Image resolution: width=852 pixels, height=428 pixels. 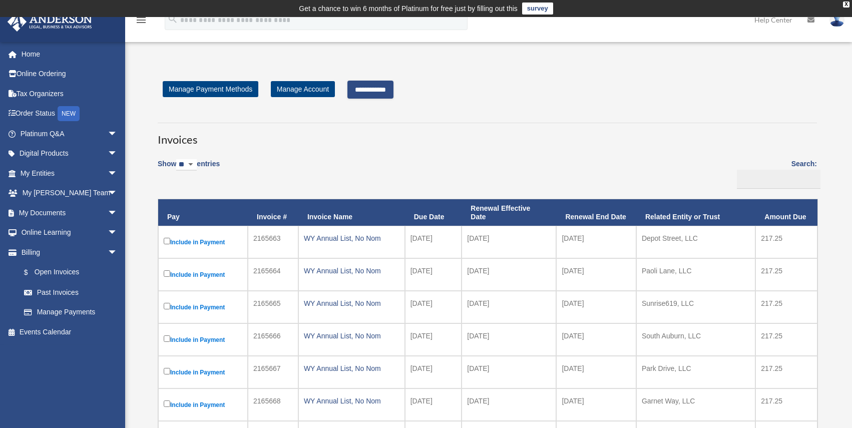 I want to click on h3: Invoices, so click(x=487, y=135).